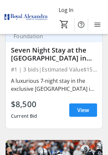  Describe the element at coordinates (66, 10) in the screenshot. I see `span: Log In` at that location.